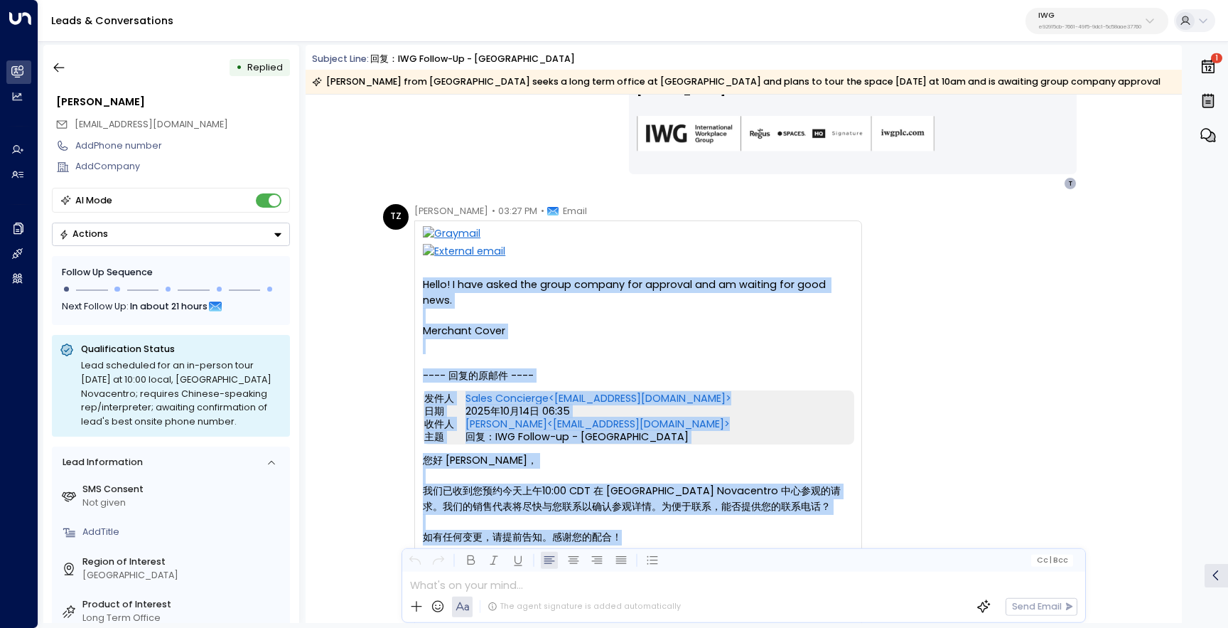 Image resolution: width=1228 pixels, height=628 pixels. Describe the element at coordinates (171, 273) in the screenshot. I see `div: Follow Up Sequence` at that location.